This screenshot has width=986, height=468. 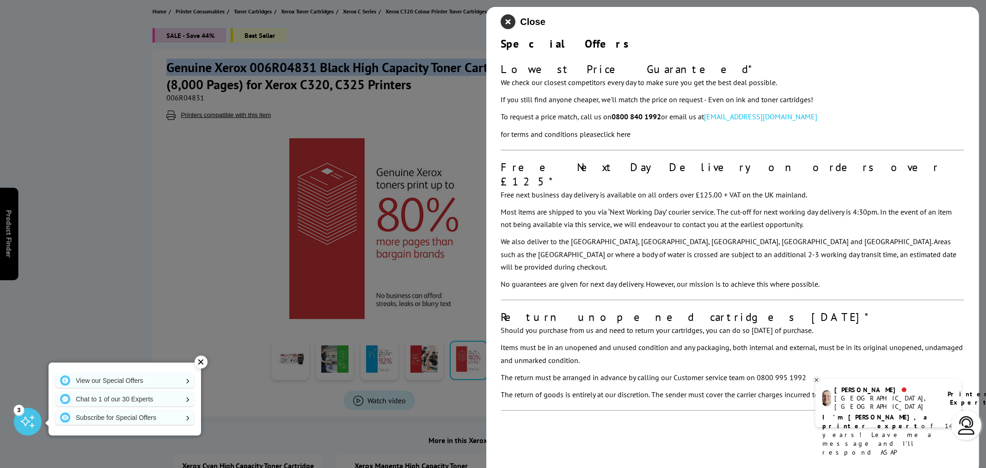 What do you see at coordinates (533, 22) in the screenshot?
I see `span: Close` at bounding box center [533, 22].